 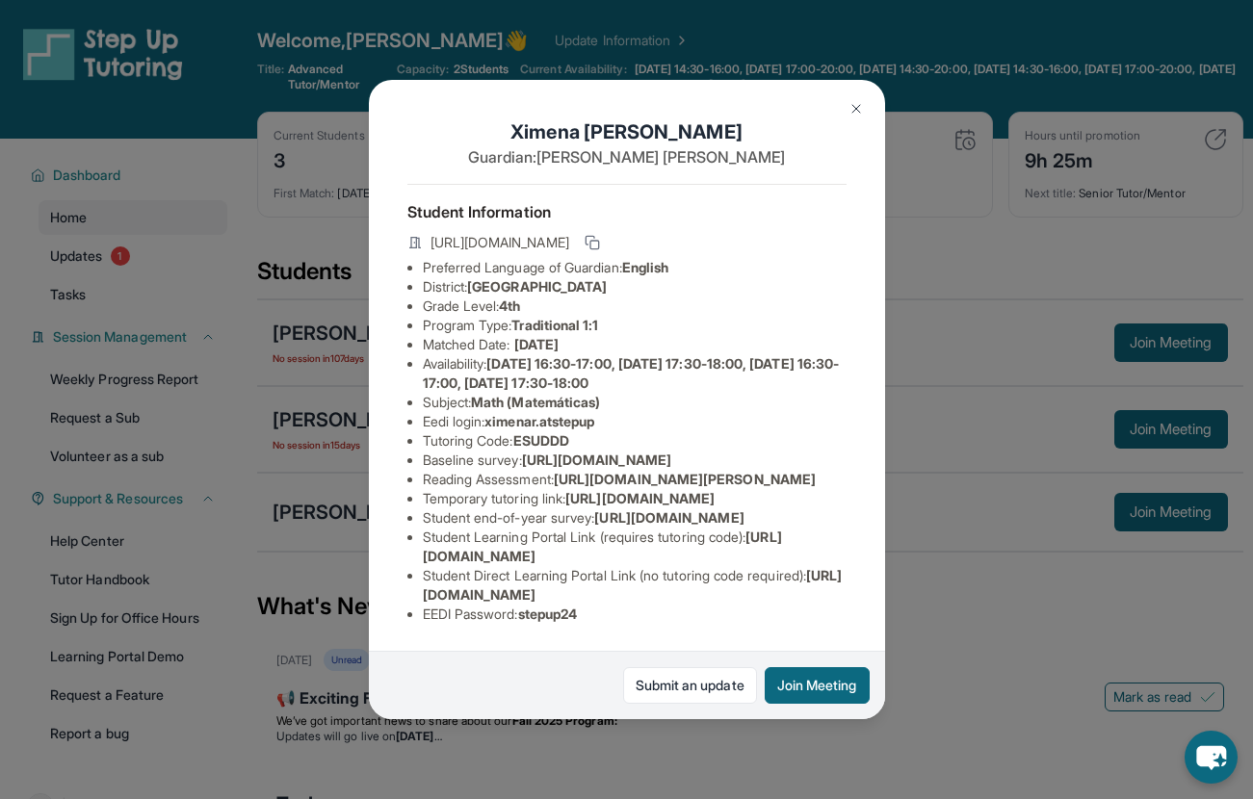 What do you see at coordinates (635, 518) in the screenshot?
I see `li: Student end-of-year survey :` at bounding box center [635, 518].